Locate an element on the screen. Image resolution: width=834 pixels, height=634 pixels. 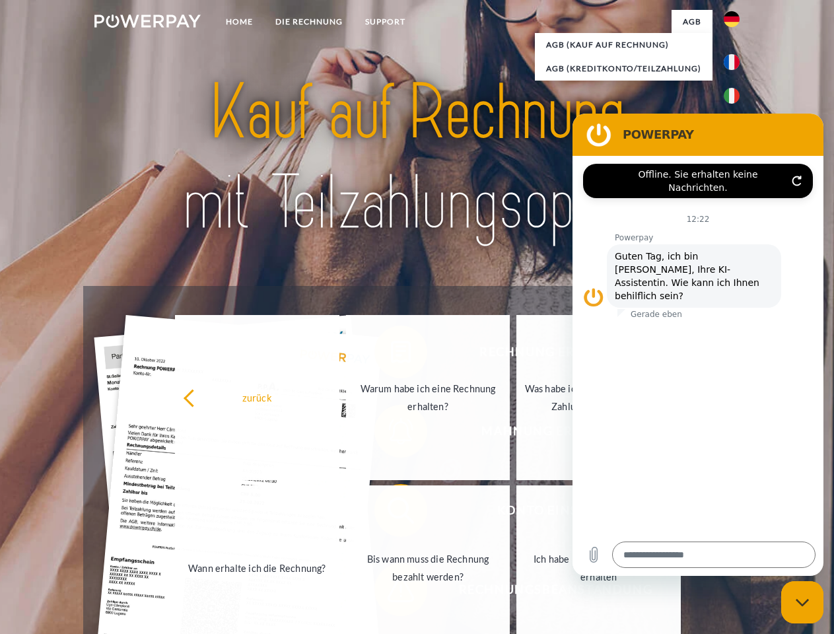
p: Powerpay is located at coordinates (147, 124).